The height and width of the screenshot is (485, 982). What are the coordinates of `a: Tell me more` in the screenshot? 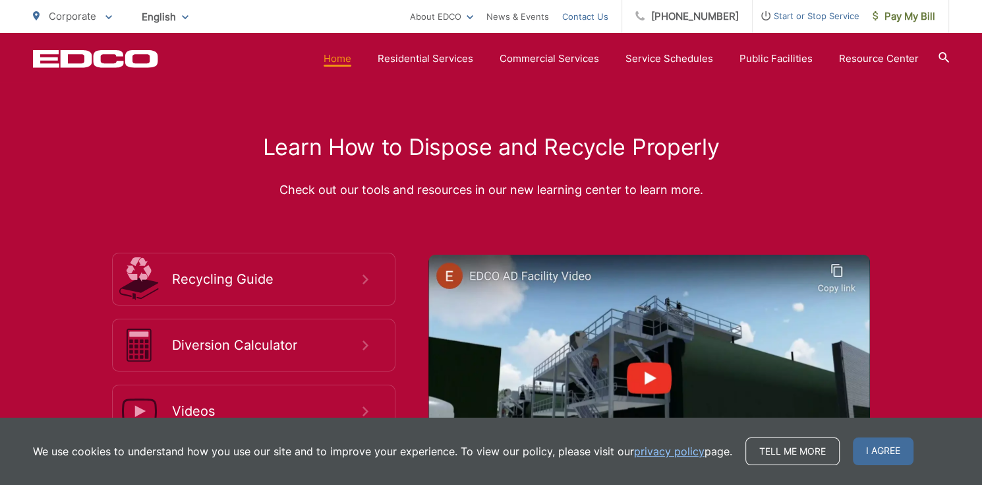 It's located at (793, 451).